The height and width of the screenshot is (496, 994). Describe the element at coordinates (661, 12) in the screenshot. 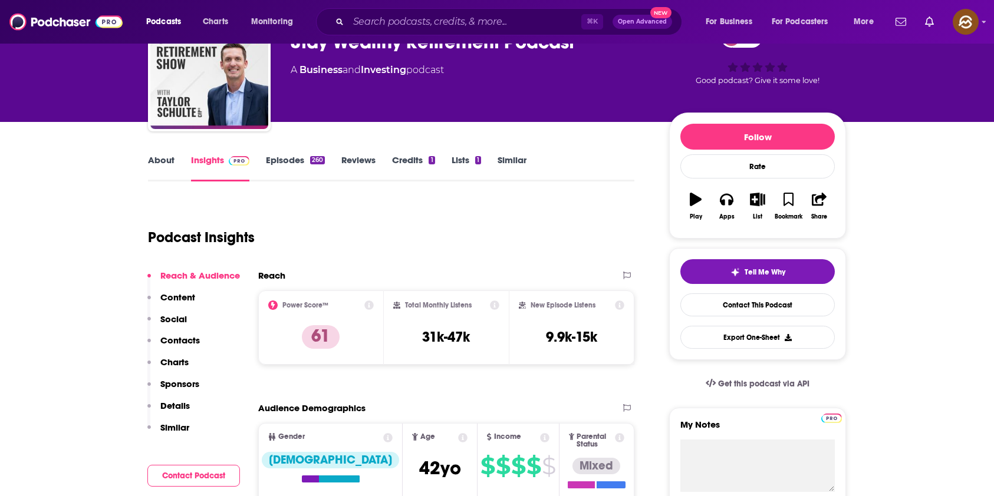

I see `span: New` at that location.